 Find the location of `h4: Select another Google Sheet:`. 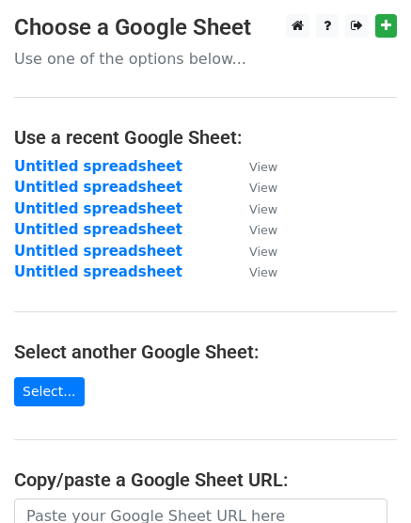

h4: Select another Google Sheet: is located at coordinates (205, 352).